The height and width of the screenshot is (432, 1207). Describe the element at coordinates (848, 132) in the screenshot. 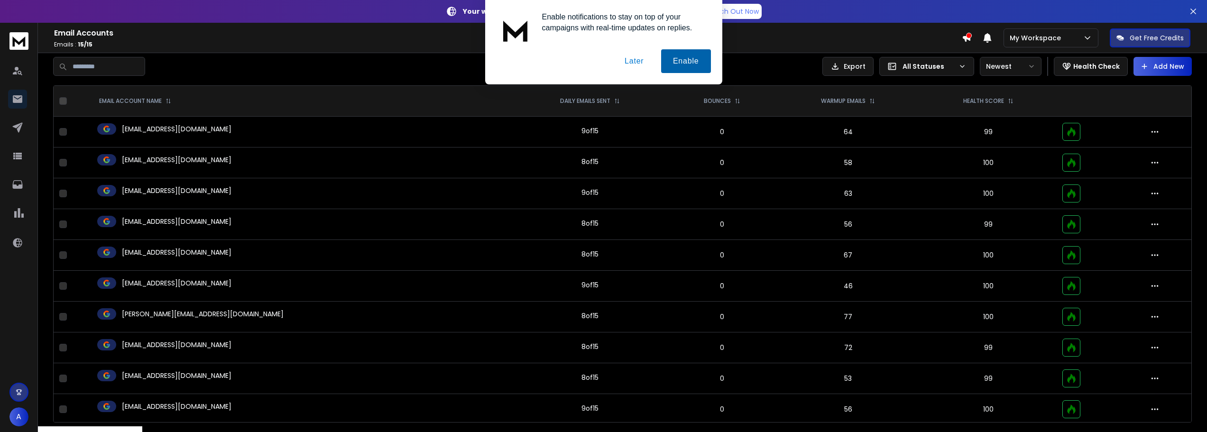

I see `td: 64` at that location.